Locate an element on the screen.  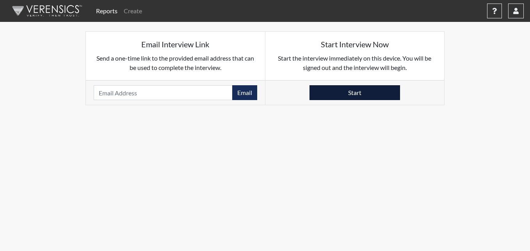
a: Reports is located at coordinates (107, 11).